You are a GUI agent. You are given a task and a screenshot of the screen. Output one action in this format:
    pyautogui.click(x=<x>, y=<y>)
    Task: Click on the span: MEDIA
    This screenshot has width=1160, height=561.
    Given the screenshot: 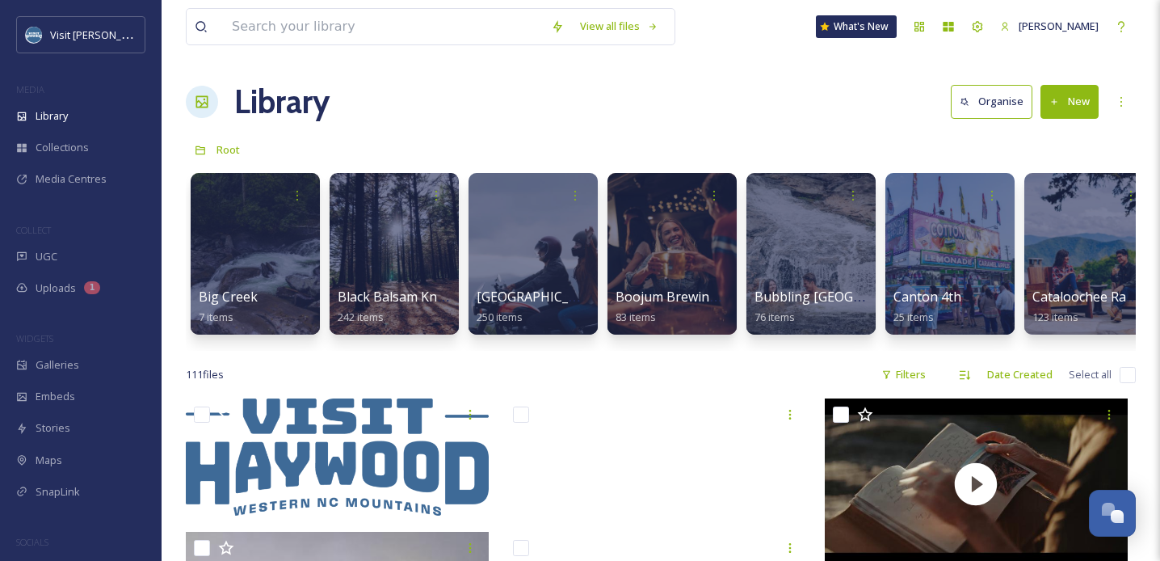 What is the action you would take?
    pyautogui.click(x=30, y=89)
    